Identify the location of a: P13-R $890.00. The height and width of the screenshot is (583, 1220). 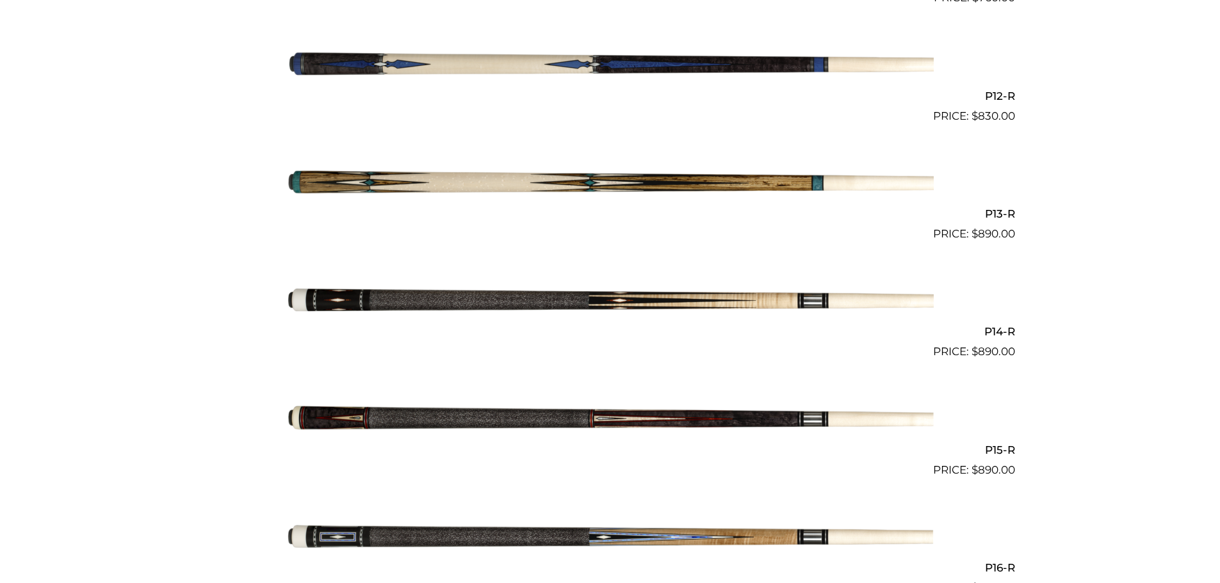
(610, 186).